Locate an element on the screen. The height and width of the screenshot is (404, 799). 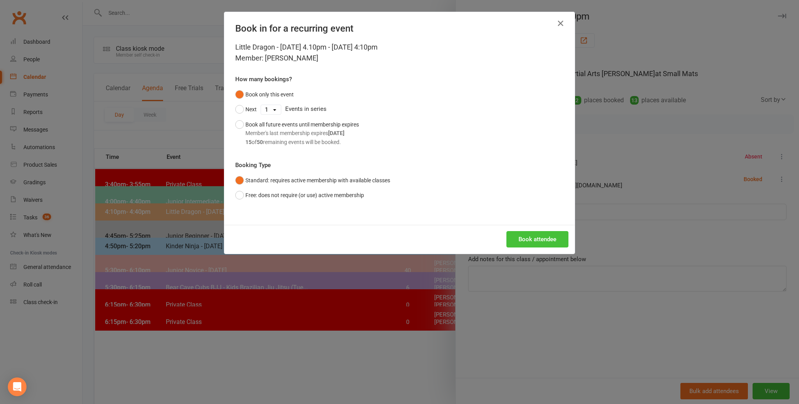
strong: 15 is located at coordinates (249, 142).